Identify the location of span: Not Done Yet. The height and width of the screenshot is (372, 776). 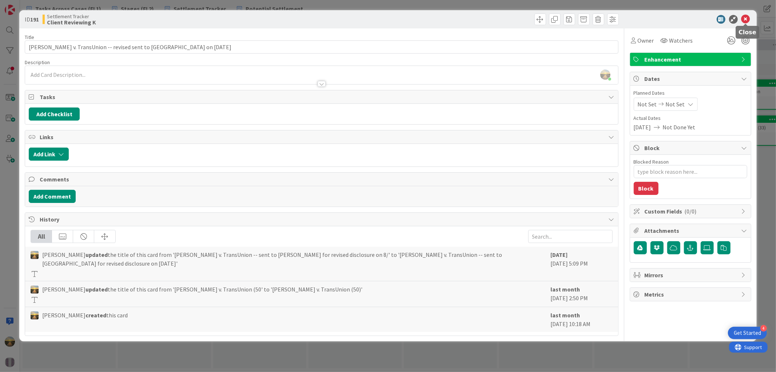
(680, 127).